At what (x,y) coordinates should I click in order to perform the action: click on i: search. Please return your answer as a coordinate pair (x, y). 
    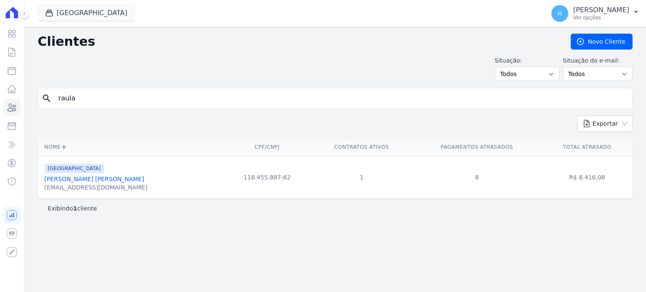
    Looking at the image, I should click on (47, 98).